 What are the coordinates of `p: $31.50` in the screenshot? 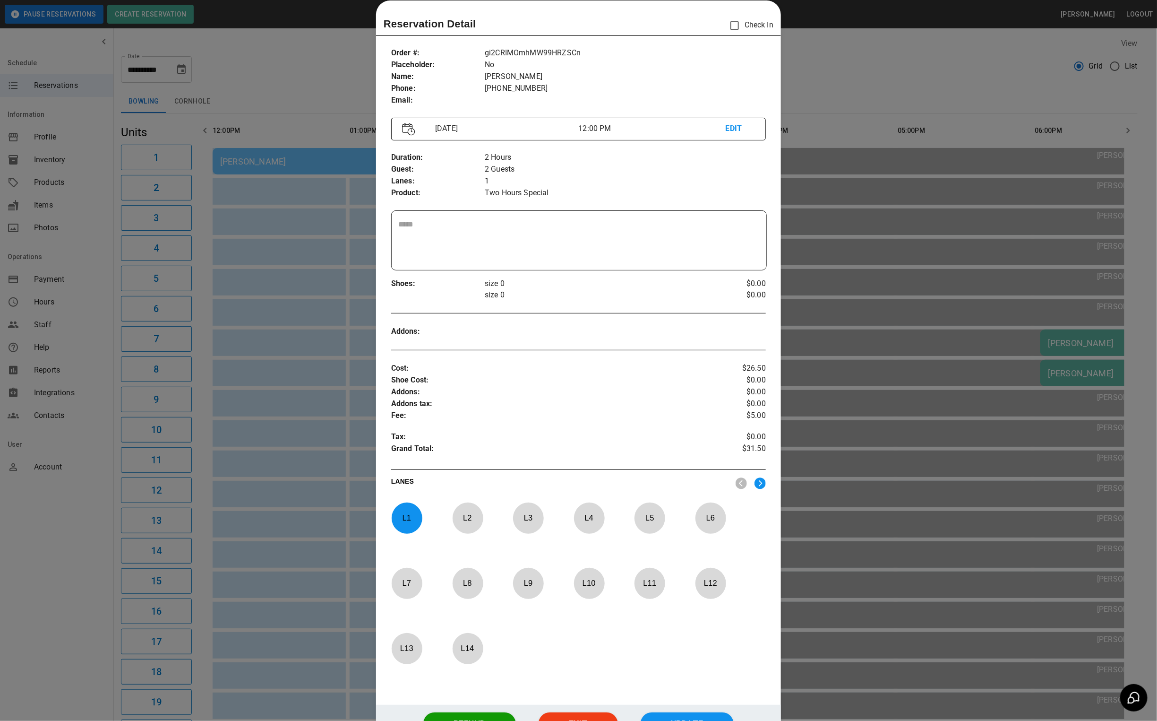 It's located at (735, 450).